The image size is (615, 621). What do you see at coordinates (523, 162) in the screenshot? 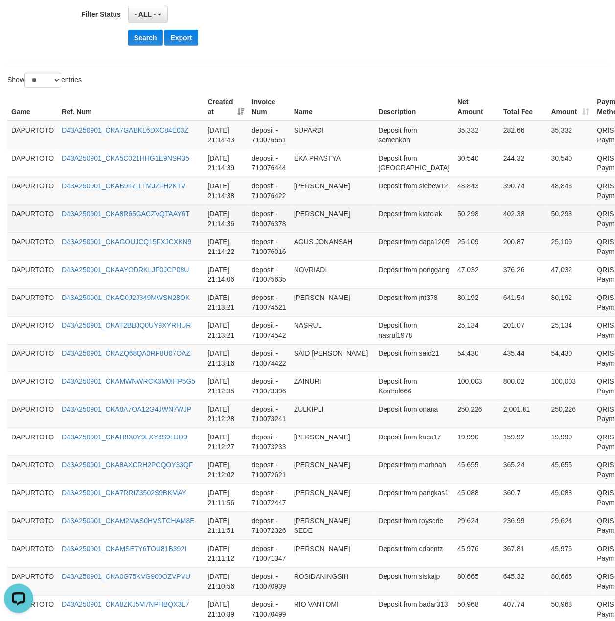
I see `td: 244.32` at bounding box center [523, 162].